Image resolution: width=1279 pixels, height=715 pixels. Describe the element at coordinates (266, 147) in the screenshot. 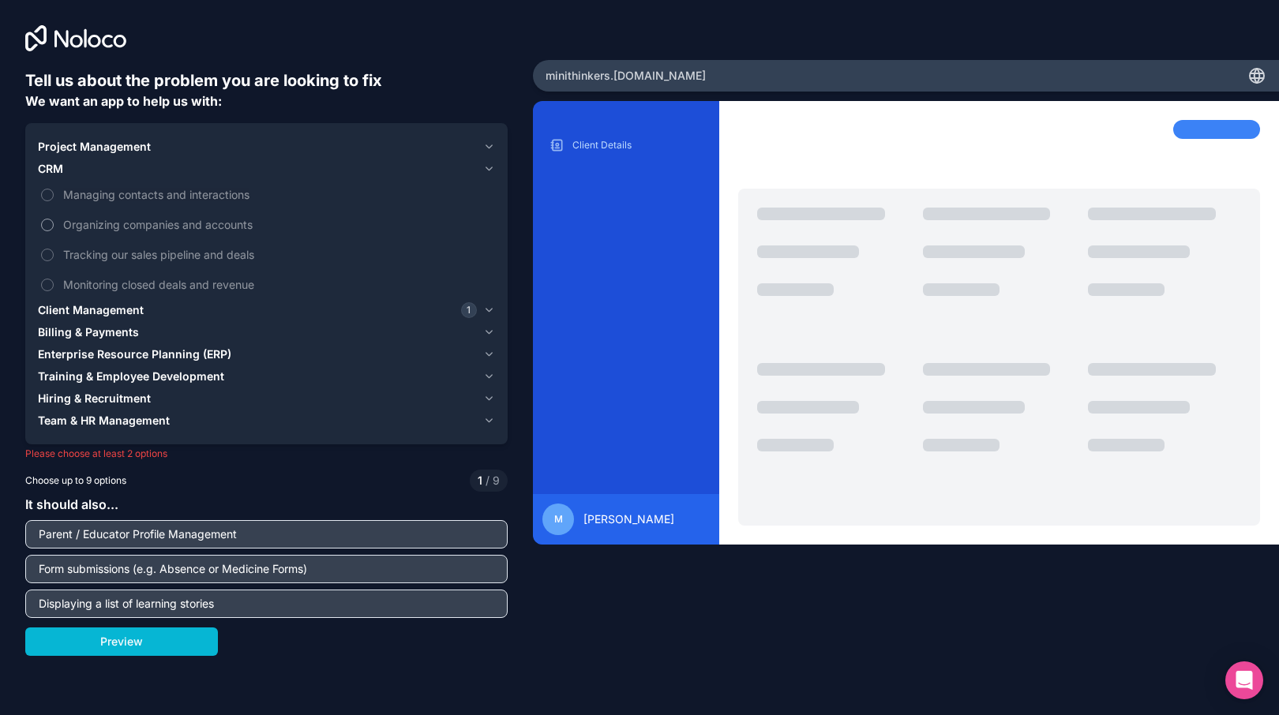

I see `button: Project Management` at that location.